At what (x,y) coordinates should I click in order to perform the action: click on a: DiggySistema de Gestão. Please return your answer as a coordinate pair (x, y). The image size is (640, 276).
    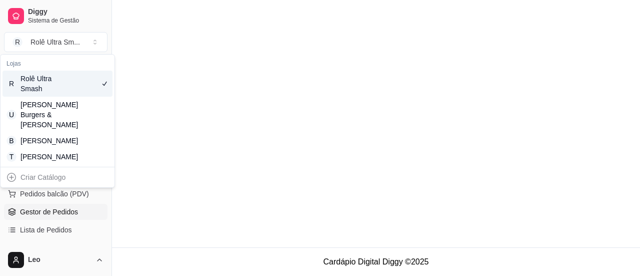
    Looking at the image, I should click on (56, 16).